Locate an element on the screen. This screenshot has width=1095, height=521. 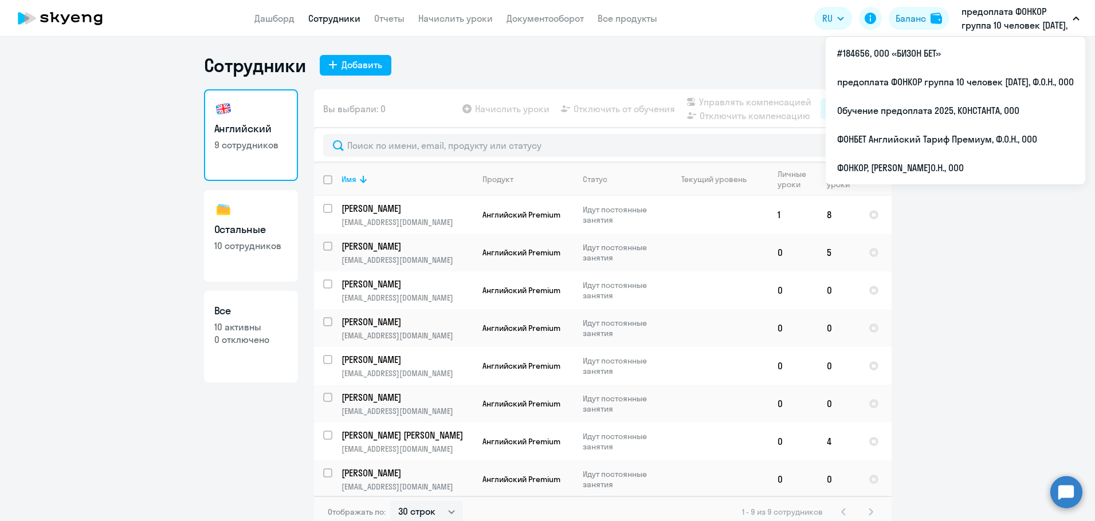
span: 1 - 9 из 9 сотрудников is located at coordinates (782, 512).